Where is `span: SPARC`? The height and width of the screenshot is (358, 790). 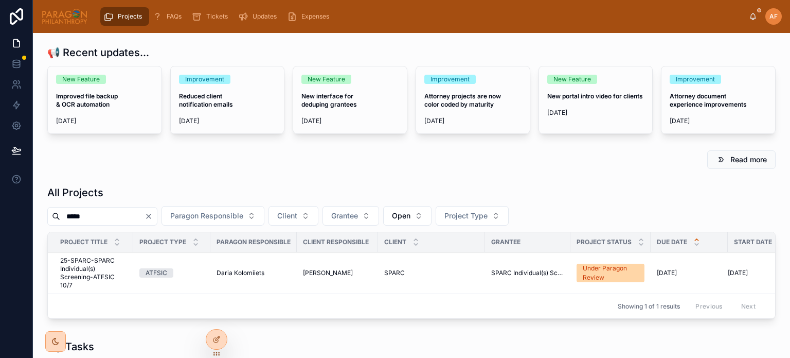 span: SPARC is located at coordinates (395, 273).